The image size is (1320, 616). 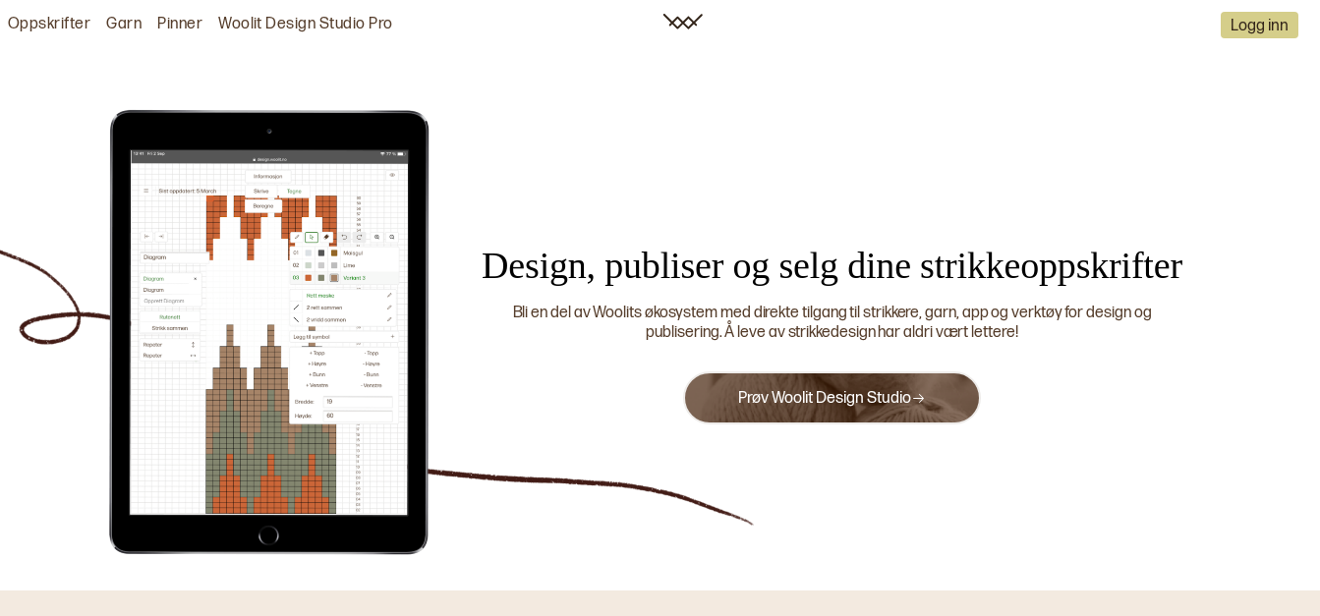 What do you see at coordinates (269, 332) in the screenshot?
I see `img: Illustrasjon av Woolit Design Studio Pro` at bounding box center [269, 332].